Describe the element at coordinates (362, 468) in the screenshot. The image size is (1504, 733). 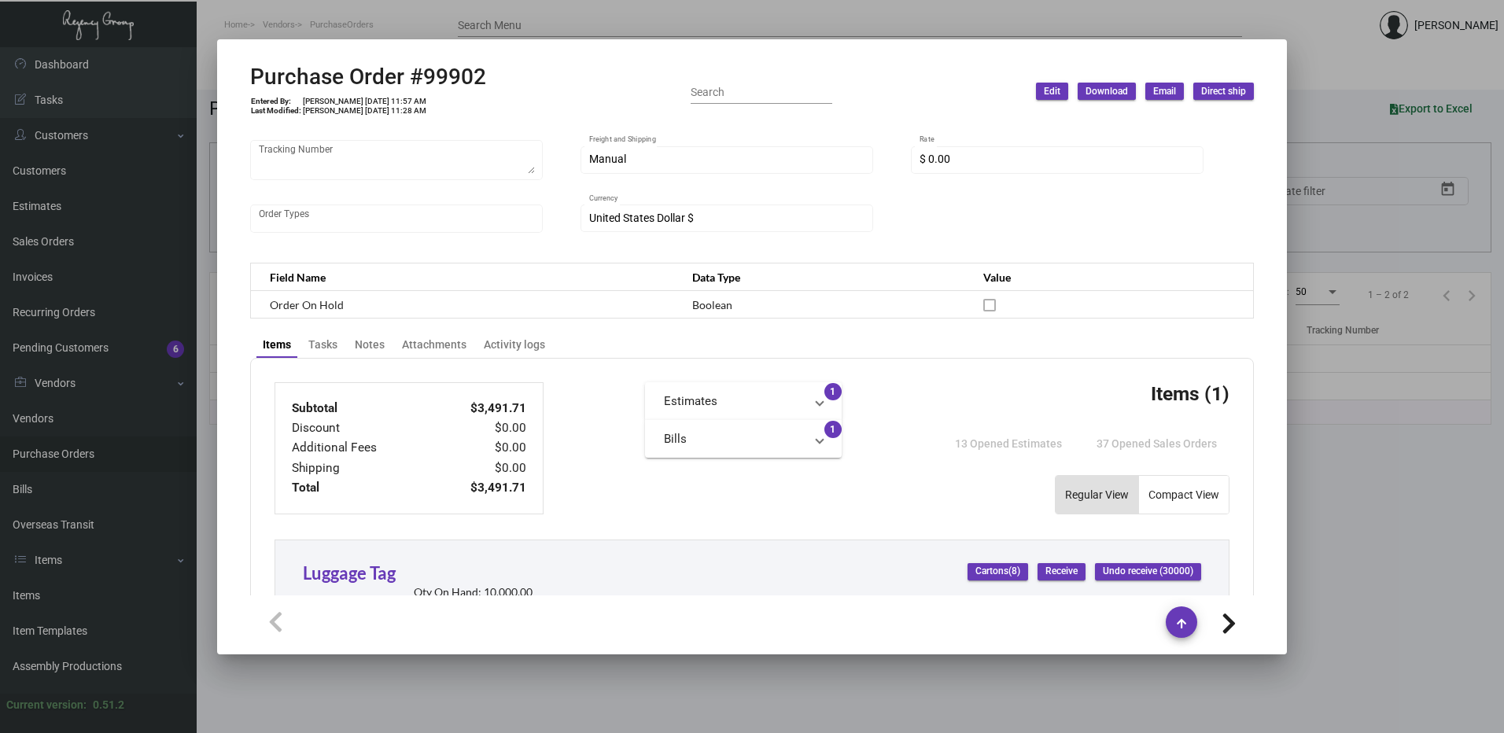
I see `td: Shipping` at that location.